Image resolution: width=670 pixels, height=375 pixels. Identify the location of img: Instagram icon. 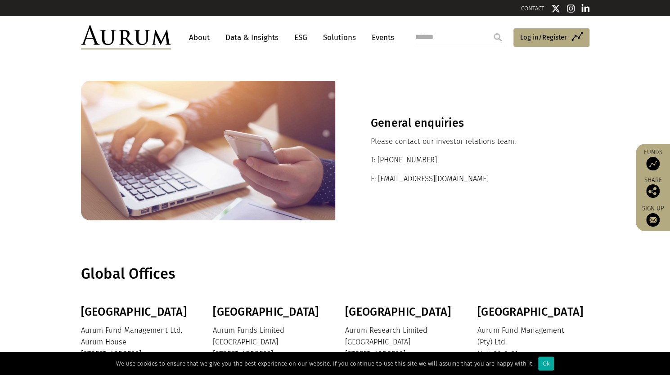
(571, 9).